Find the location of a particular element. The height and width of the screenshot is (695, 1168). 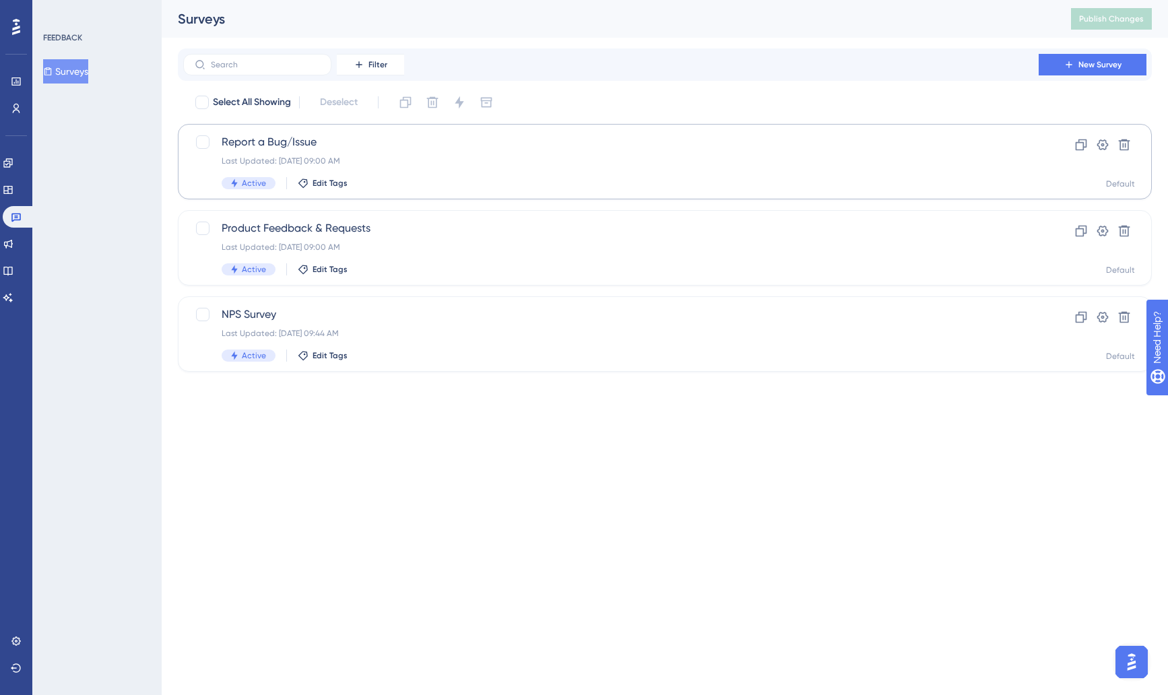

button: Publish Changes is located at coordinates (1112, 19).